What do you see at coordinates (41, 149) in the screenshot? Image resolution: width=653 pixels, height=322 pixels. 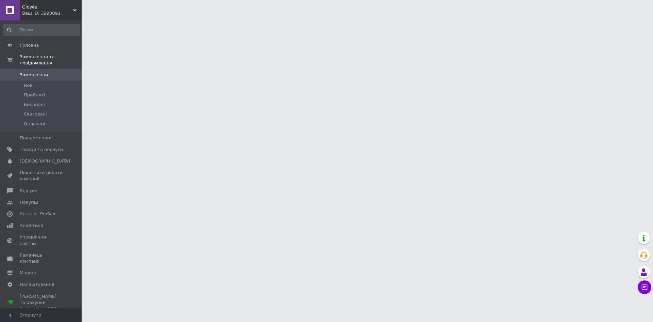 I see `span: Товари та послуги` at bounding box center [41, 149].